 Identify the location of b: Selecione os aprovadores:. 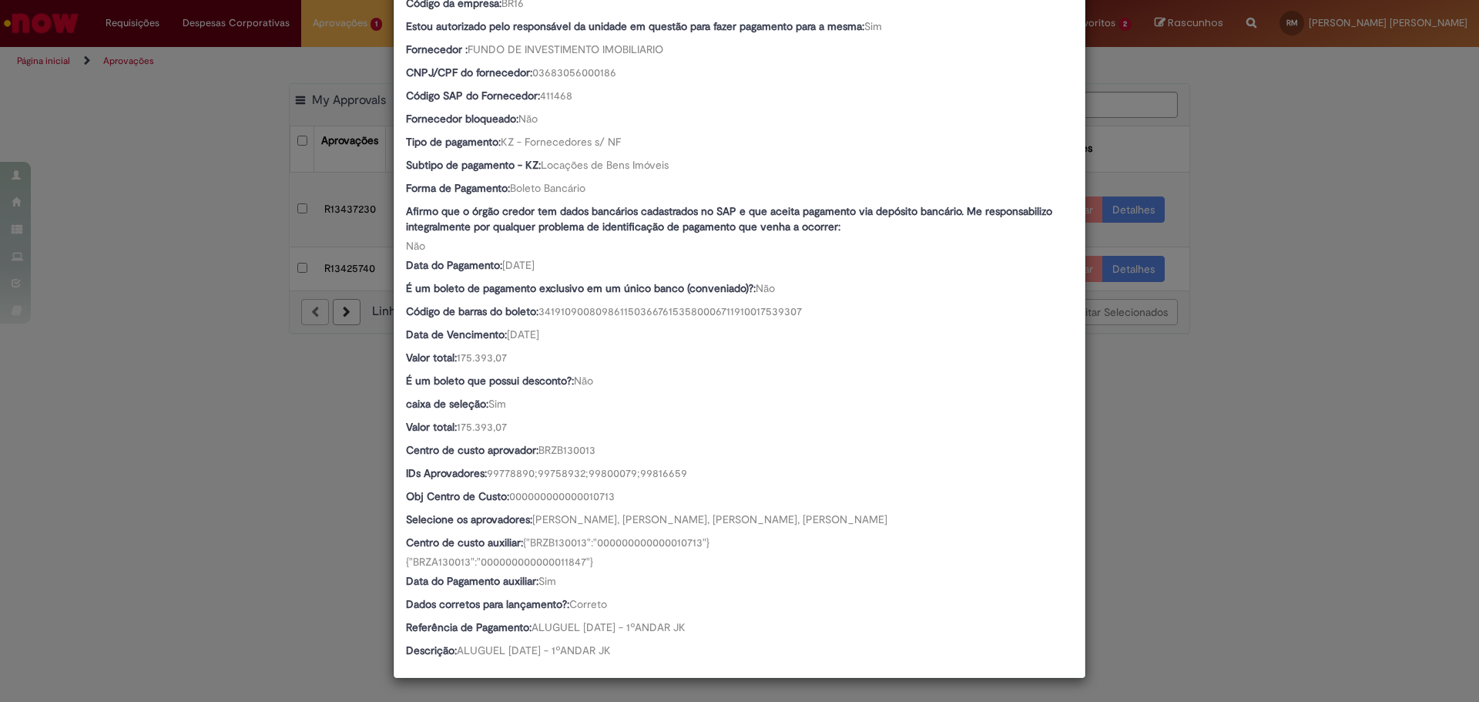
(469, 519).